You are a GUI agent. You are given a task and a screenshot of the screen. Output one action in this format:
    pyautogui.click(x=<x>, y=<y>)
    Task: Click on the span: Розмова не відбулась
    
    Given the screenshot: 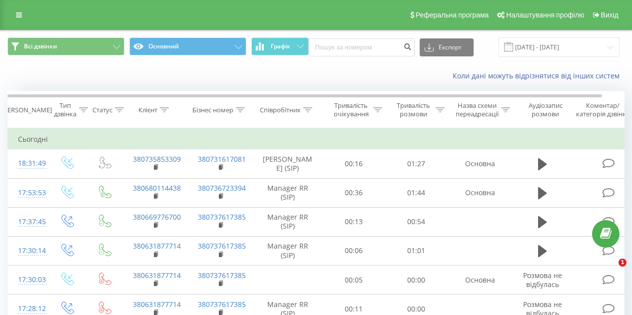 What is the action you would take?
    pyautogui.click(x=543, y=280)
    